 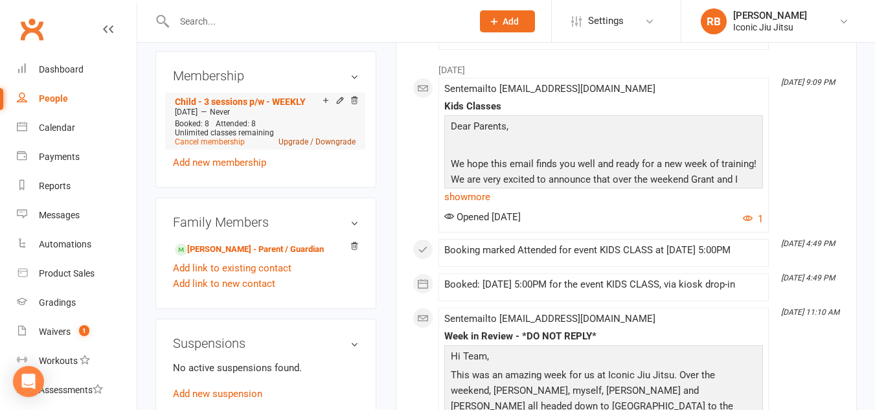 I want to click on a: Cancel membership, so click(x=210, y=142).